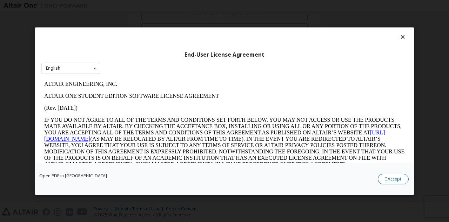 The height and width of the screenshot is (222, 449). What do you see at coordinates (183, 18) in the screenshot?
I see `p: ALTAIR ONE STUDENT EDITION SOFTWARE LICENSE AGREEMENT` at bounding box center [183, 18].